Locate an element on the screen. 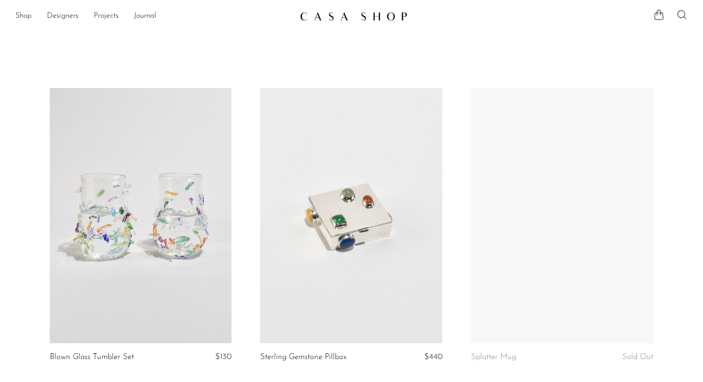 The width and height of the screenshot is (703, 382). a: Journal is located at coordinates (145, 16).